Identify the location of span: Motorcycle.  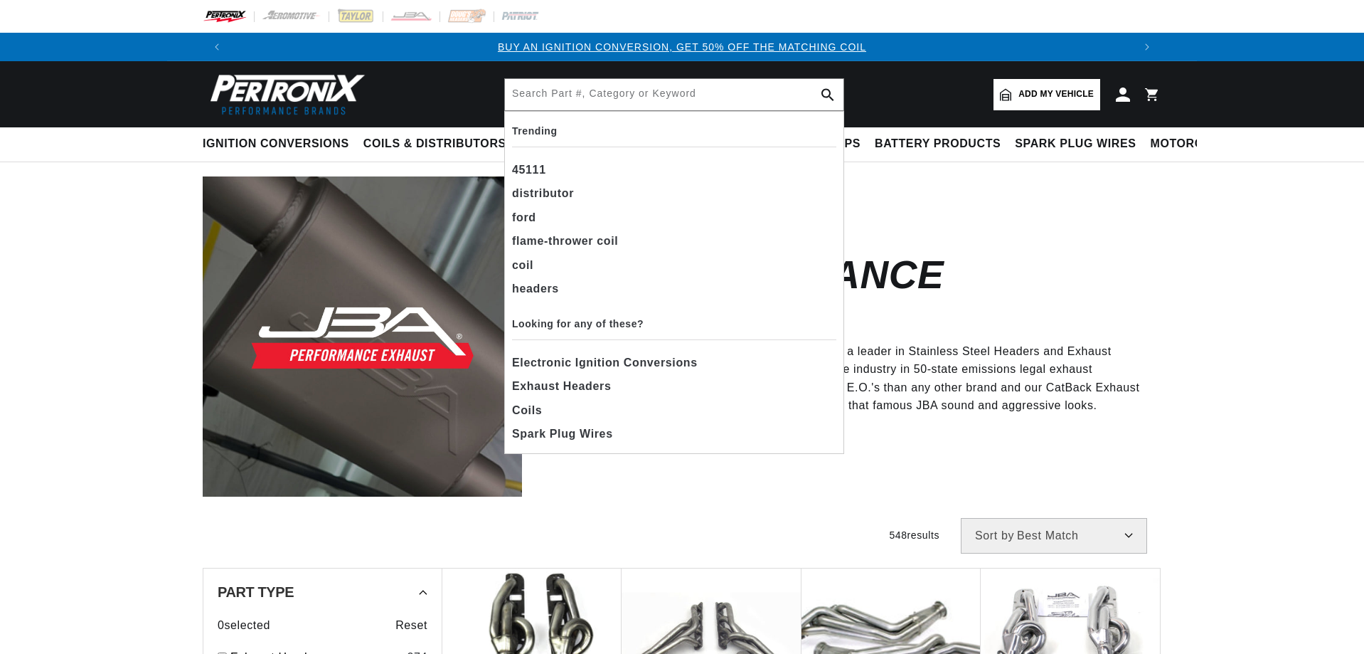
(1193, 144).